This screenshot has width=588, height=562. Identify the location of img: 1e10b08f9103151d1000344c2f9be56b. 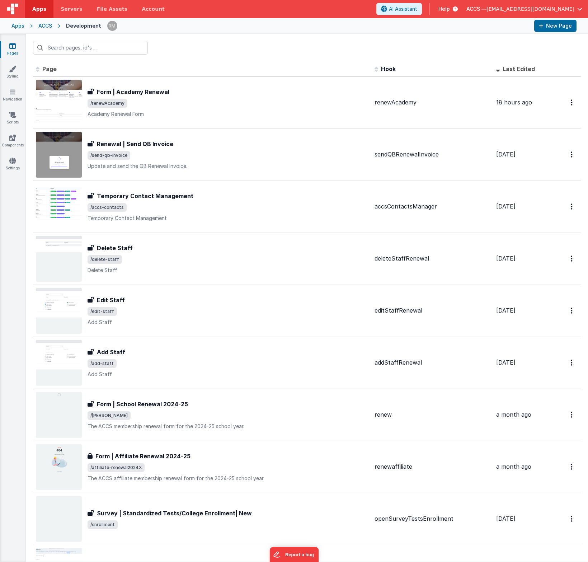
(112, 26).